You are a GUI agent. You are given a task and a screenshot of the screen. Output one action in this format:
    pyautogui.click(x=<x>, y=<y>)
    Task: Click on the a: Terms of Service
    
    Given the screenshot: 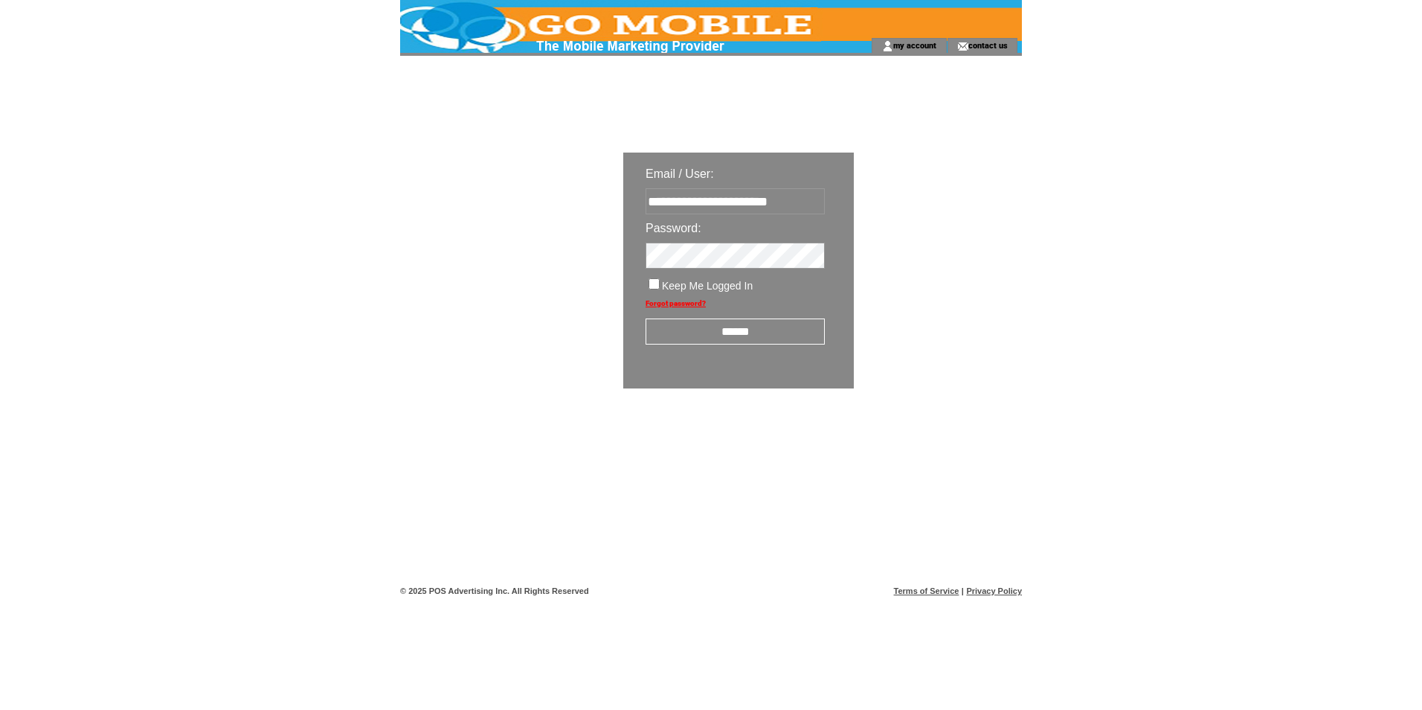 What is the action you would take?
    pyautogui.click(x=927, y=591)
    